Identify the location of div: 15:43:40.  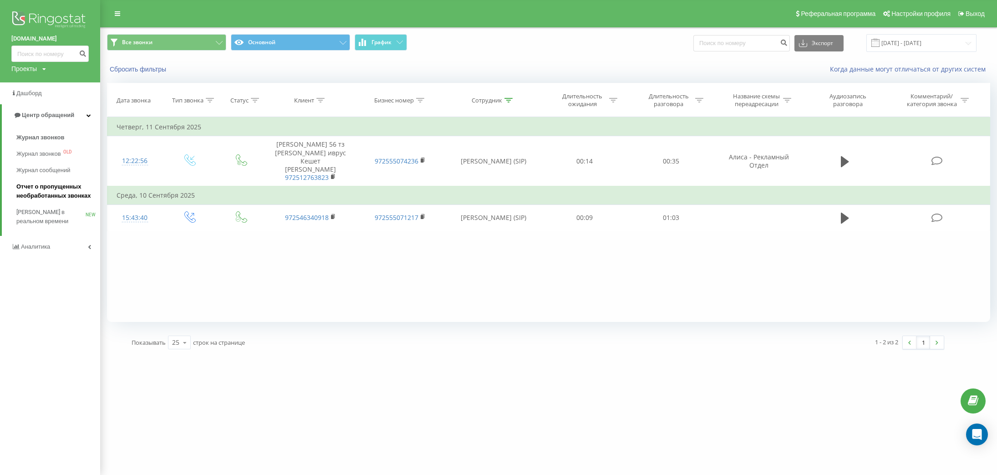
(135, 218).